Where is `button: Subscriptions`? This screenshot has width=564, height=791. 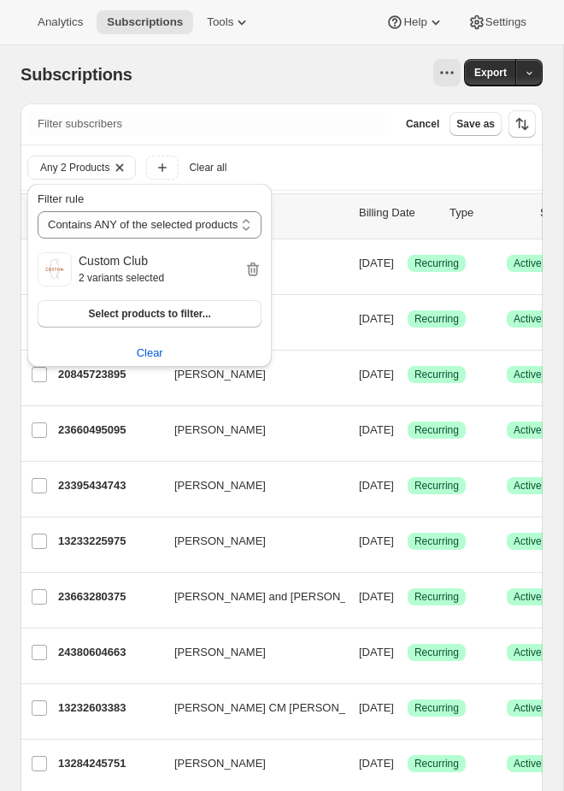
button: Subscriptions is located at coordinates (145, 22).